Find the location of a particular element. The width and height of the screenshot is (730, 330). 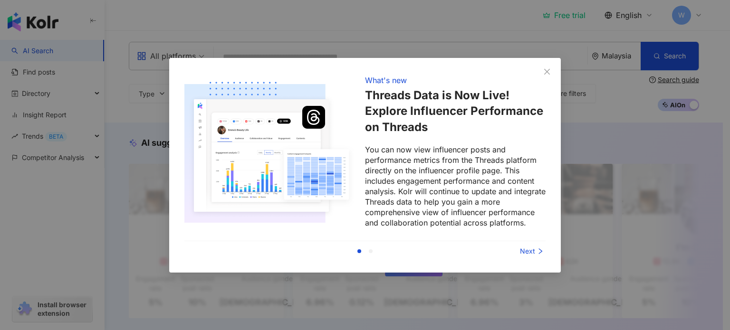

span: right is located at coordinates (541, 252).